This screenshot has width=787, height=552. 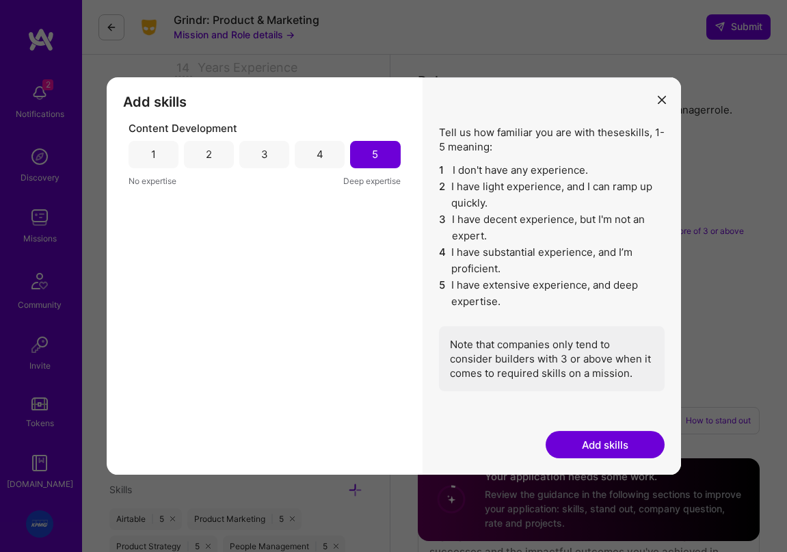 I want to click on span: 3, so click(x=443, y=228).